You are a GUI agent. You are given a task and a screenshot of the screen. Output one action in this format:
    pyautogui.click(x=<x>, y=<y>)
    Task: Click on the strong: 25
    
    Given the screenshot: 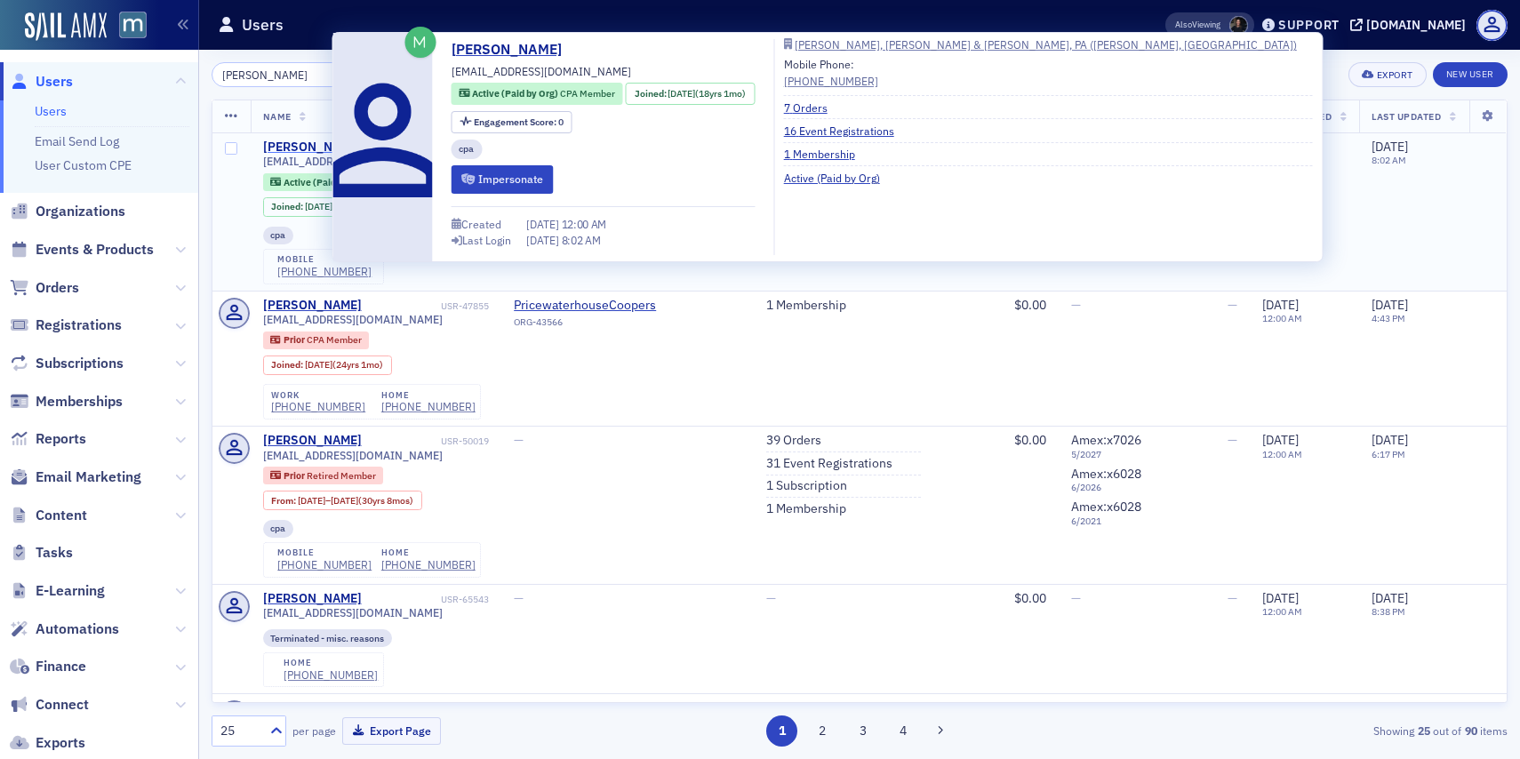 What is the action you would take?
    pyautogui.click(x=1423, y=731)
    